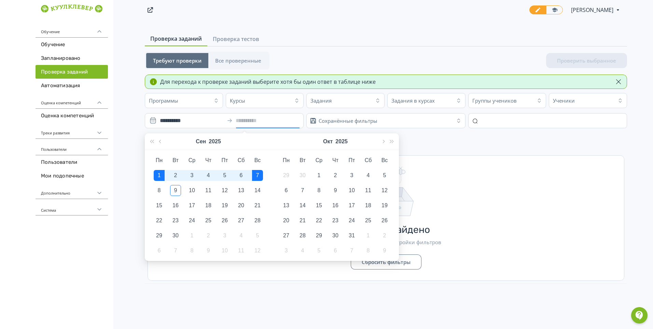 The height and width of the screenshot is (329, 653). I want to click on div: Сохранённые фильтры, so click(348, 121).